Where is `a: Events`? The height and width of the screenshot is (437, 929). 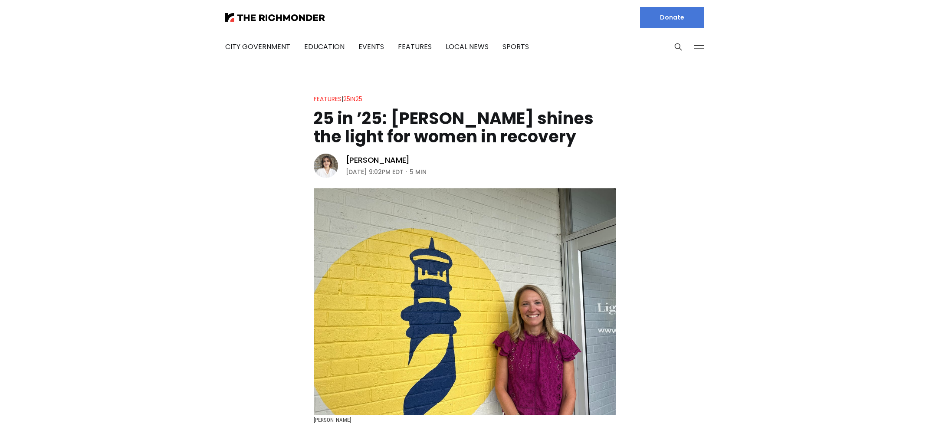
a: Events is located at coordinates (371, 46).